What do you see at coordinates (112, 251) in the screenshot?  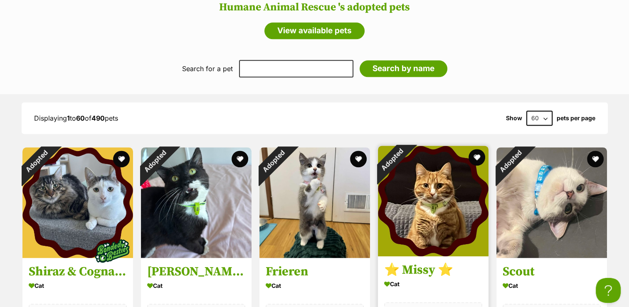 I see `img: bonded besties` at bounding box center [112, 251].